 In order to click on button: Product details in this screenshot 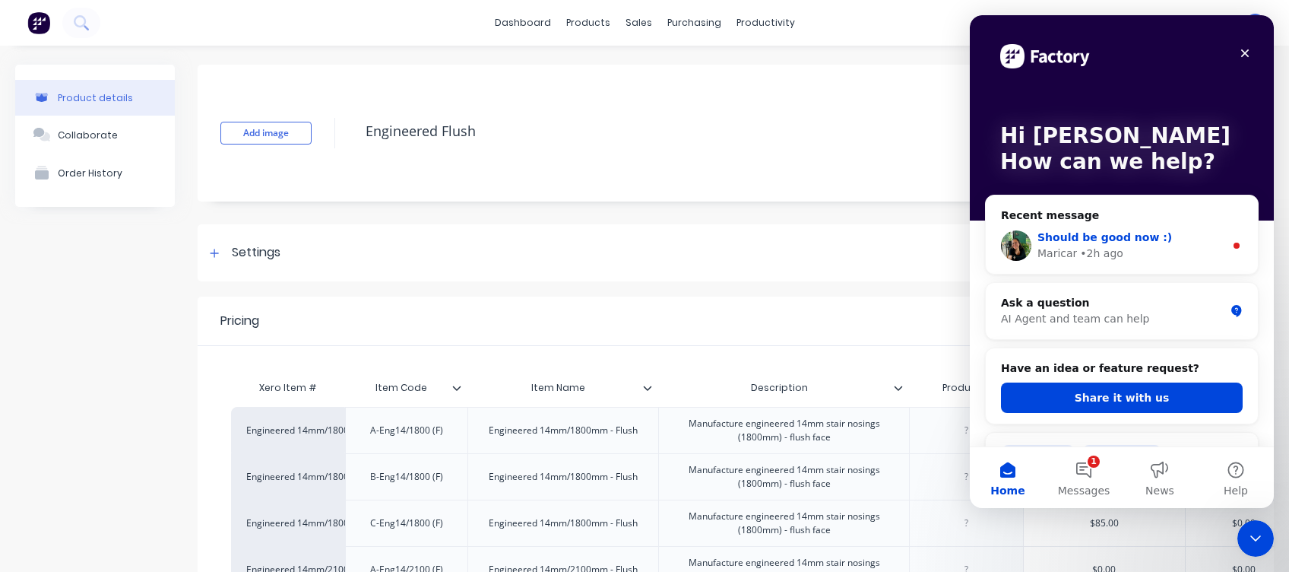, I will do `click(95, 97)`.